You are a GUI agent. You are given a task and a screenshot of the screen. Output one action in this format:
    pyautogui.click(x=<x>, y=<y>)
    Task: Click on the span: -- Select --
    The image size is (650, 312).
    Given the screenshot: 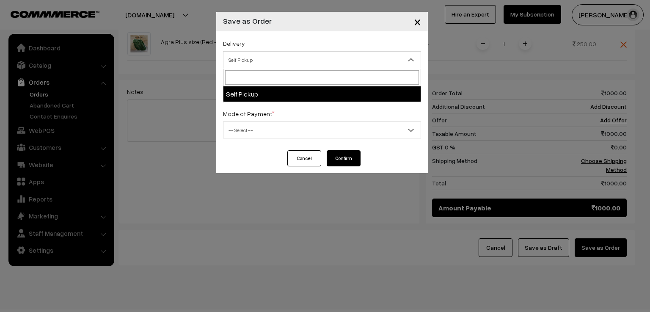 What is the action you would take?
    pyautogui.click(x=322, y=130)
    